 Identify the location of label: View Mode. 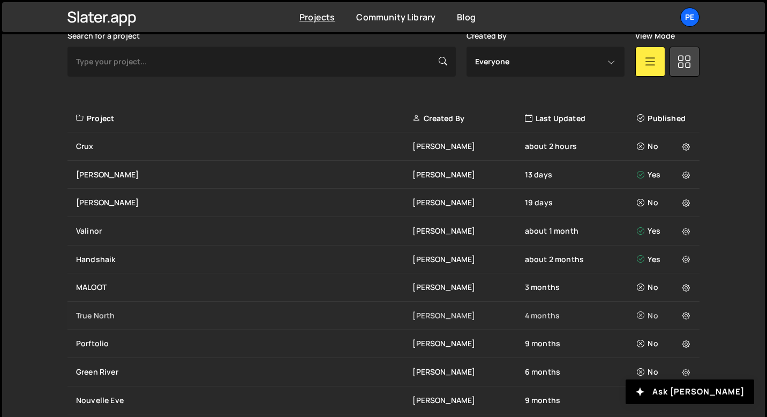
(655, 36).